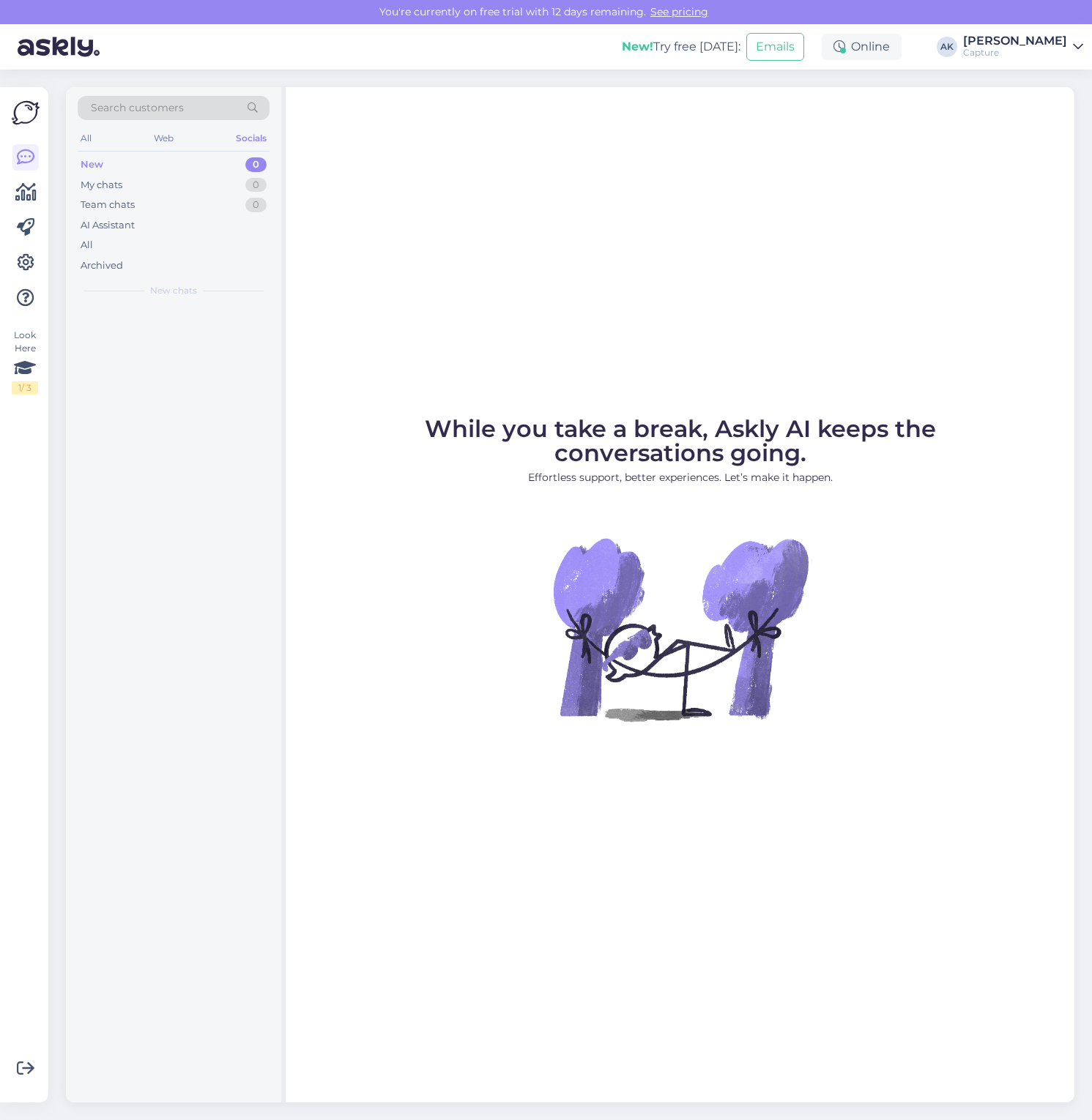  Describe the element at coordinates (680, 629) in the screenshot. I see `img: No Chat active` at that location.